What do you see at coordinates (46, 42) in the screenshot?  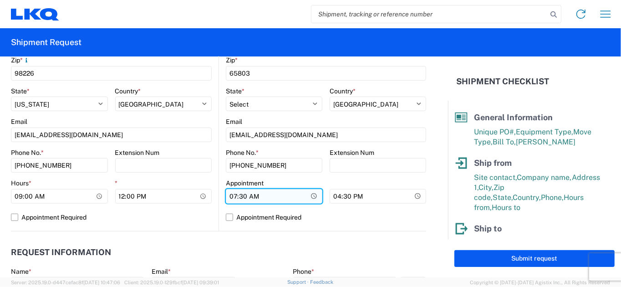 I see `h2: Shipment Request` at bounding box center [46, 42].